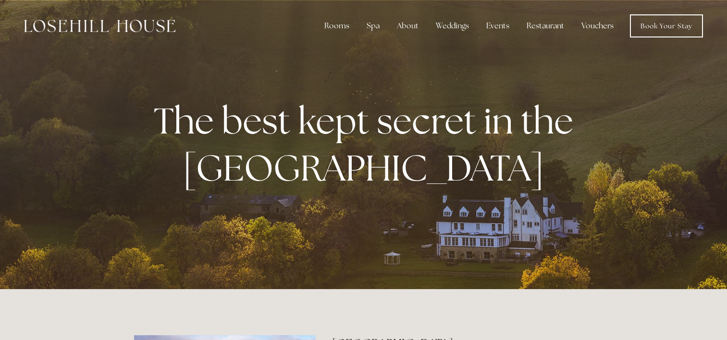  What do you see at coordinates (545, 26) in the screenshot?
I see `div: Restaurant` at bounding box center [545, 26].